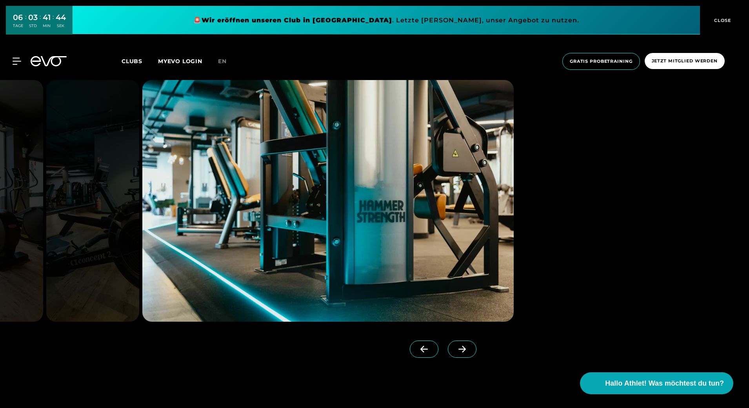 The width and height of the screenshot is (749, 408). Describe the element at coordinates (664, 383) in the screenshot. I see `span: Hallo Athlet! Was möchtest du tun?` at that location.